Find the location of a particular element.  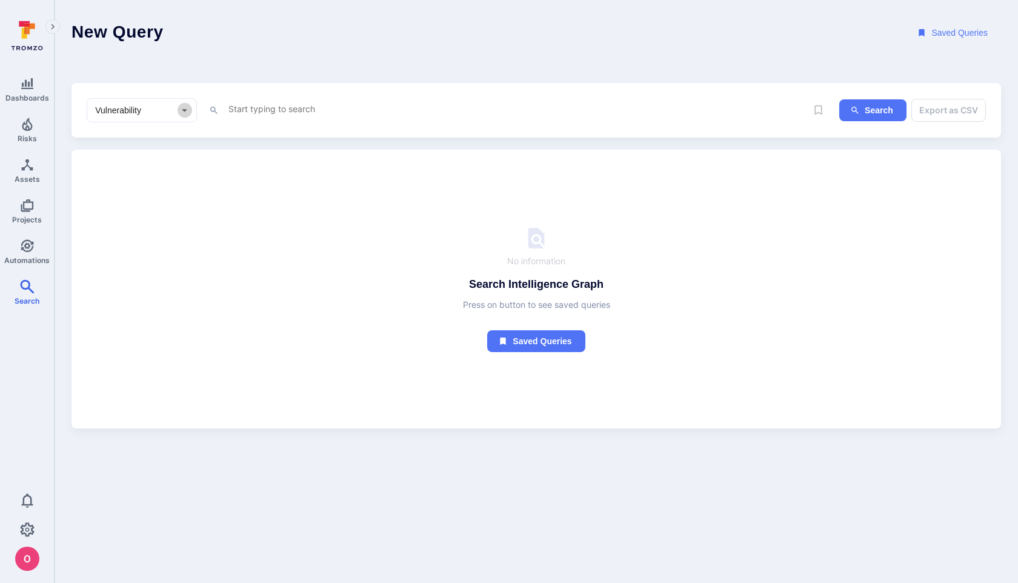

h1: New Query is located at coordinates (118, 33).